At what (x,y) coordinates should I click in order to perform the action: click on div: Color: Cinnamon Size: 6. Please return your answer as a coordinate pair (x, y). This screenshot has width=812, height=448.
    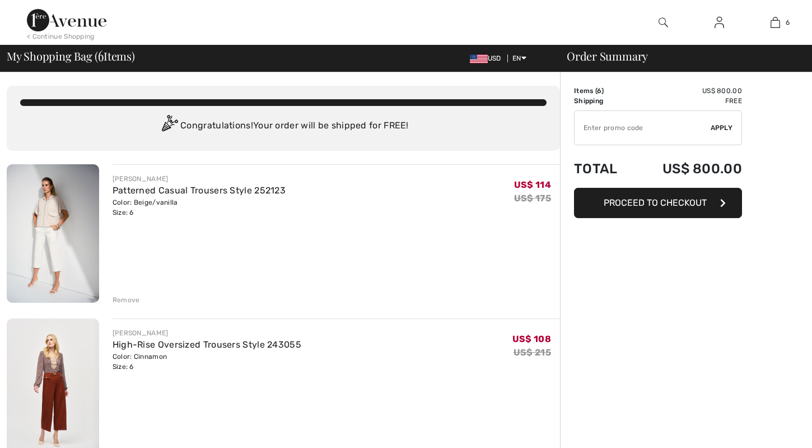
    Looking at the image, I should click on (207, 361).